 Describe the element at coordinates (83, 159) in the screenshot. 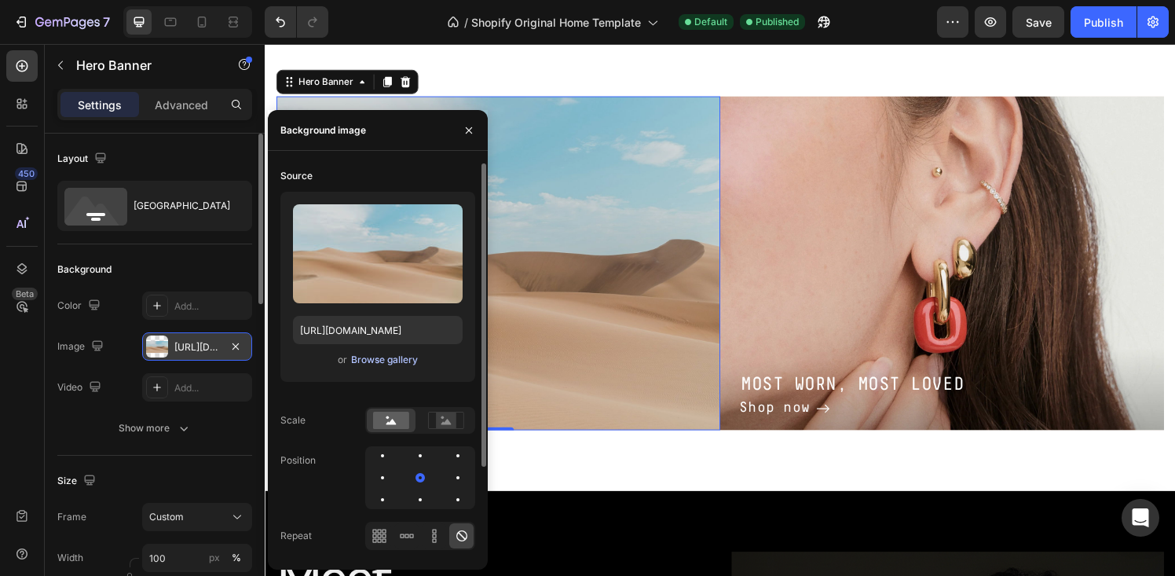

I see `div: Layout` at that location.